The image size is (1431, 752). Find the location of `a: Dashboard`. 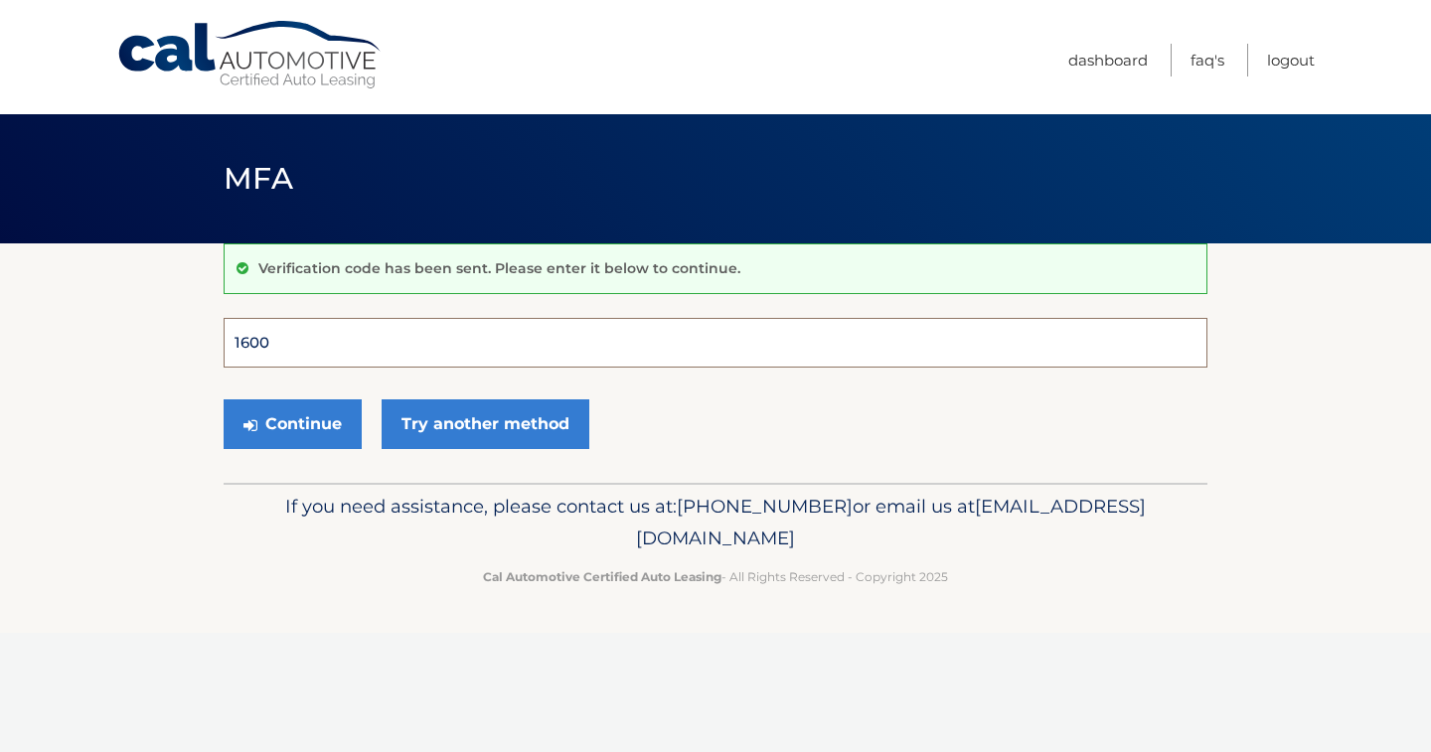

a: Dashboard is located at coordinates (1108, 60).